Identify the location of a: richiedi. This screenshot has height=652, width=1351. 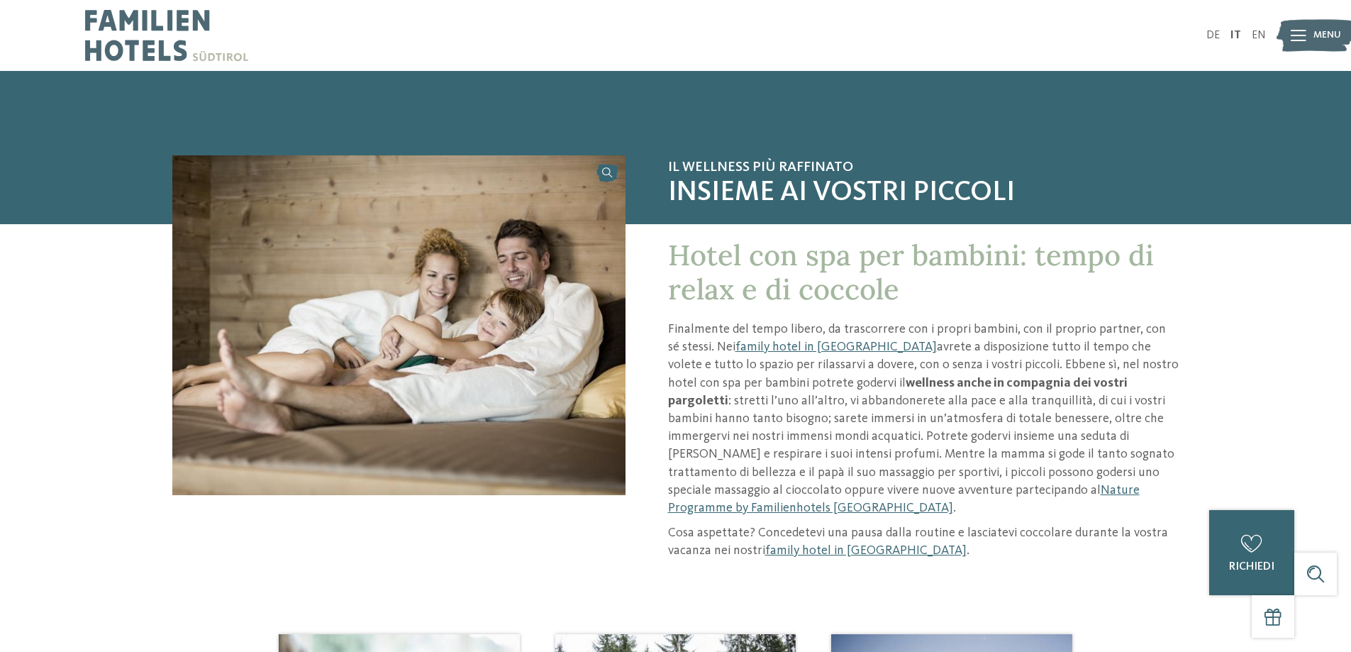
(1252, 552).